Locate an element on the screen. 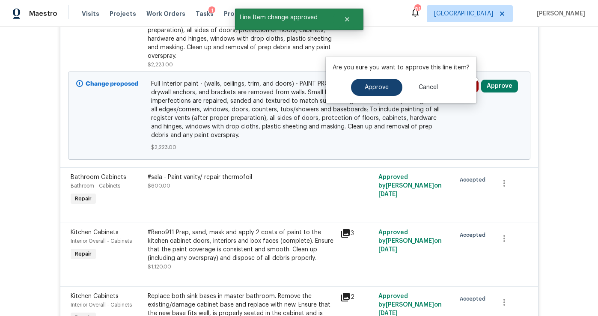  button: Close is located at coordinates (347, 19).